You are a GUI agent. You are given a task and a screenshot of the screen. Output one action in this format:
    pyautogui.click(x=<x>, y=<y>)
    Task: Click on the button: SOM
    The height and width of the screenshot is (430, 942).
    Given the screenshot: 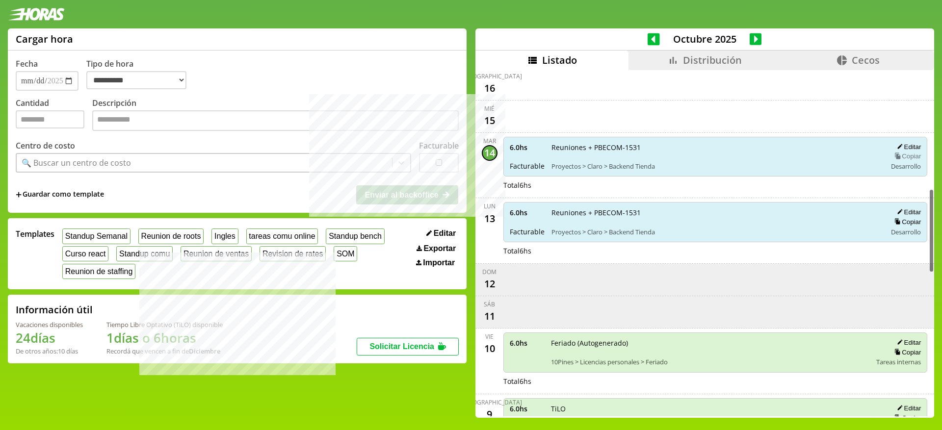 What is the action you would take?
    pyautogui.click(x=345, y=254)
    